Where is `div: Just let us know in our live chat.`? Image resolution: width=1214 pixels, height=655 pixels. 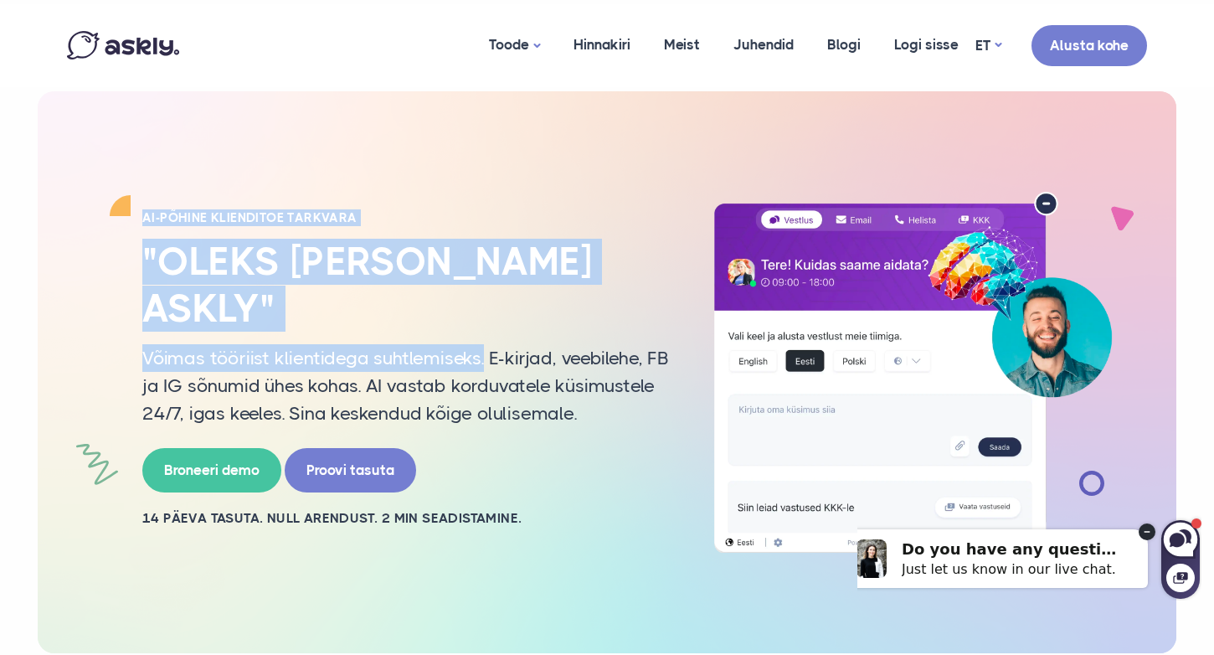 div: Just let us know in our live chat. is located at coordinates (156, 70).